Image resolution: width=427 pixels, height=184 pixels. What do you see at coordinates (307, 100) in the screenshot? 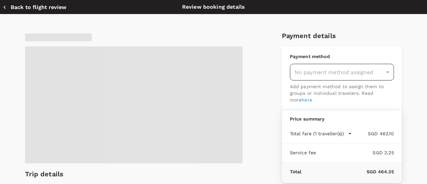
I see `a: here` at bounding box center [307, 100].